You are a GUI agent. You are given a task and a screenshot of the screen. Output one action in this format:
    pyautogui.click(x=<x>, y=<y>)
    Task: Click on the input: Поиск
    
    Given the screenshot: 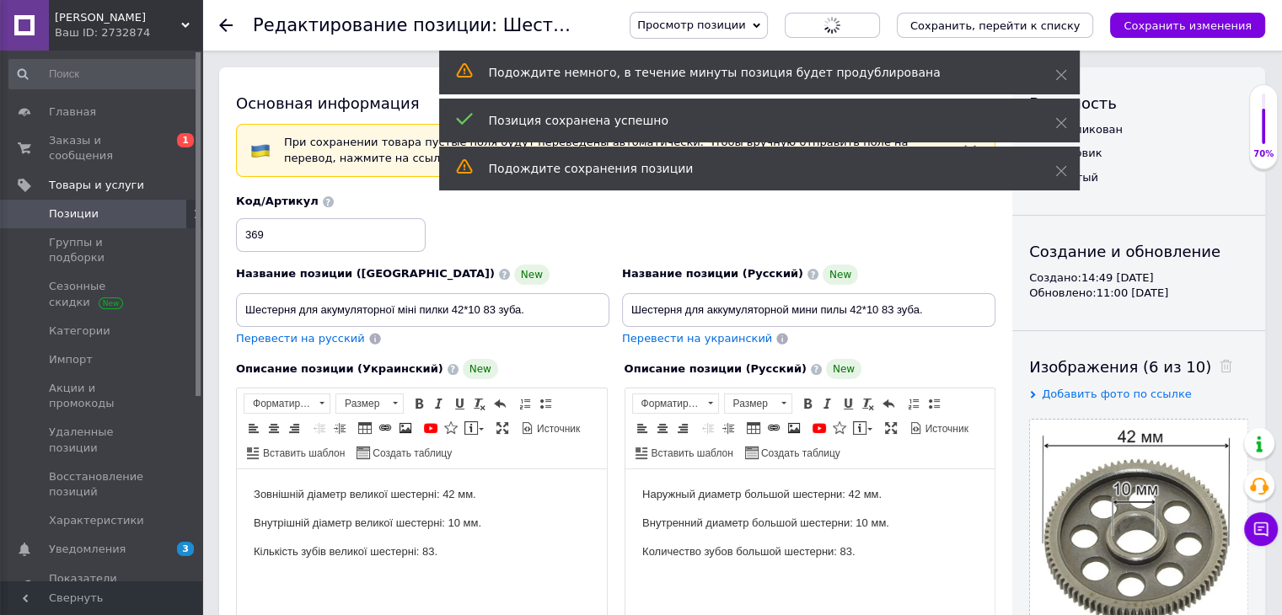 What is the action you would take?
    pyautogui.click(x=104, y=74)
    